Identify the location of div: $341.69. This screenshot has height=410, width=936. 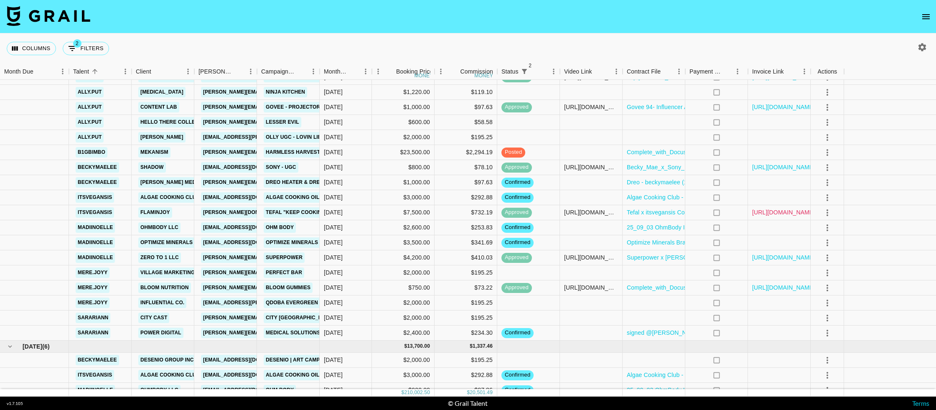
(466, 243).